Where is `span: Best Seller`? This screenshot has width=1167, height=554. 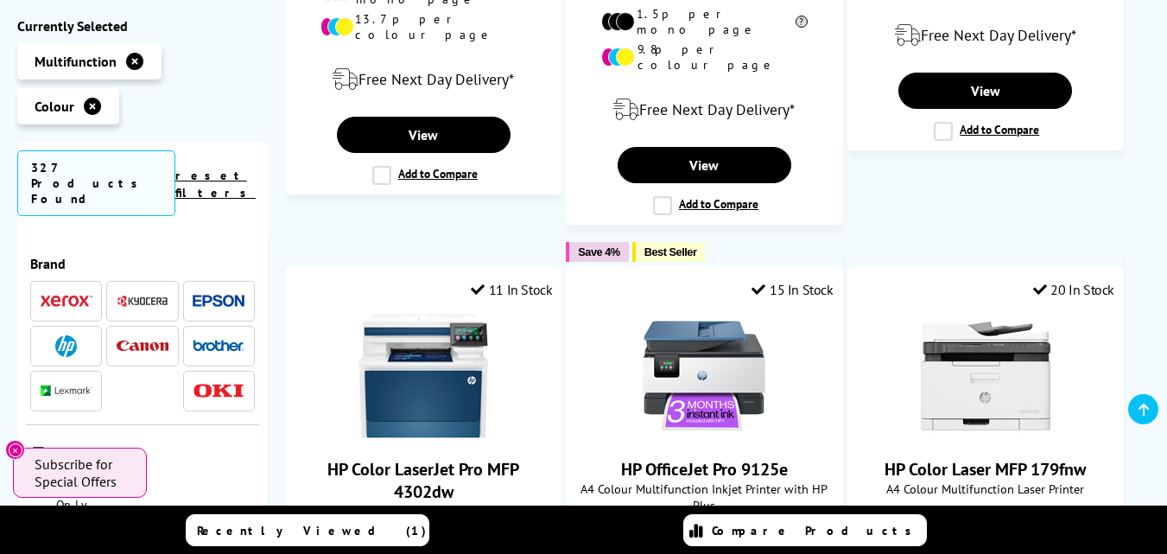 span: Best Seller is located at coordinates (670, 251).